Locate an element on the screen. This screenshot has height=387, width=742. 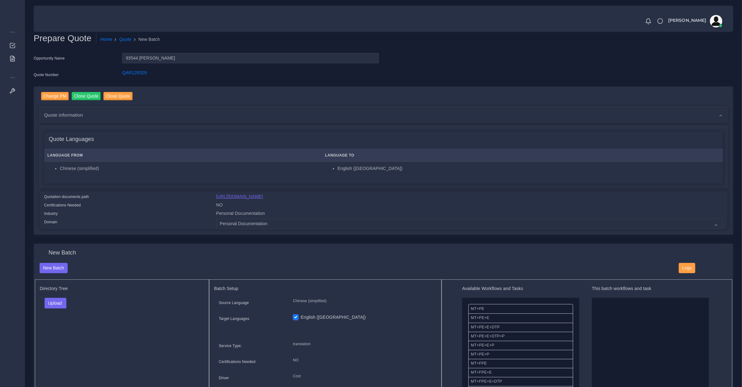
button: New Batch is located at coordinates (54, 268).